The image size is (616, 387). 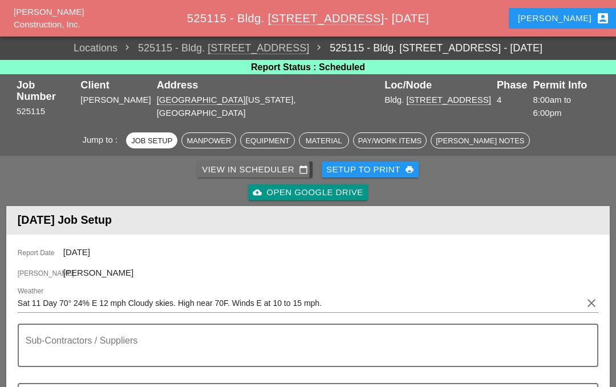 What do you see at coordinates (512, 85) in the screenshot?
I see `div: Phase` at bounding box center [512, 85].